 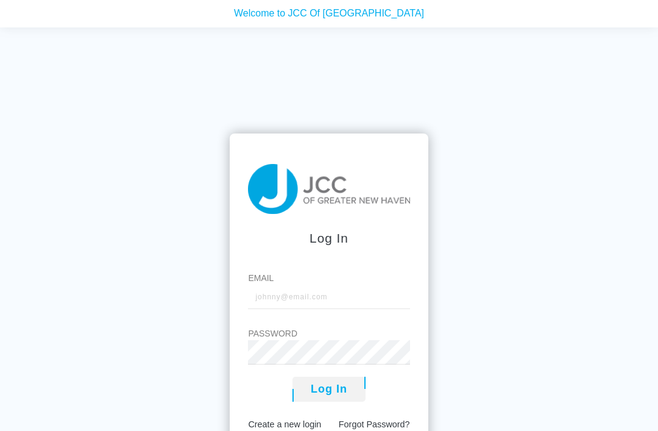 What do you see at coordinates (329, 389) in the screenshot?
I see `button: Log In` at bounding box center [329, 389].